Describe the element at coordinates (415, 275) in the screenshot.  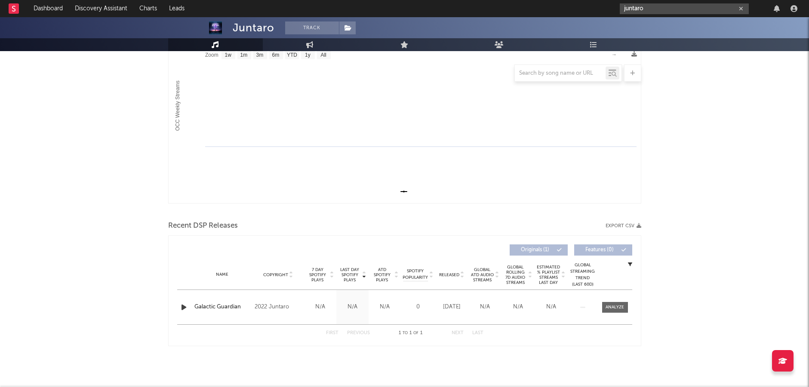
I see `span: Spotify Popularity` at that location.